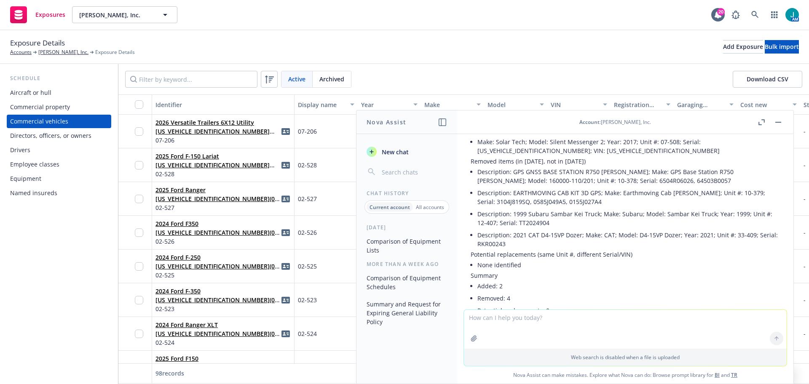 Image resolution: width=809 pixels, height=384 pixels. Describe the element at coordinates (170, 373) in the screenshot. I see `span: 98 records` at that location.